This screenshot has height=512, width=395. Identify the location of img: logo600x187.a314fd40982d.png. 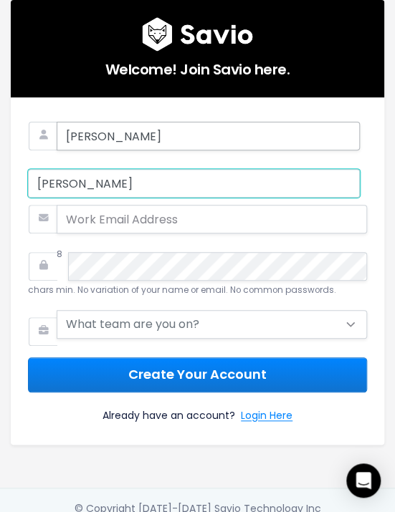
(197, 34).